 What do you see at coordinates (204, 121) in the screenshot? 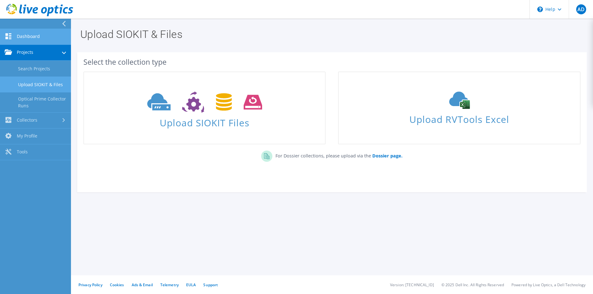
I see `span: Upload SIOKIT Files` at bounding box center [204, 121].